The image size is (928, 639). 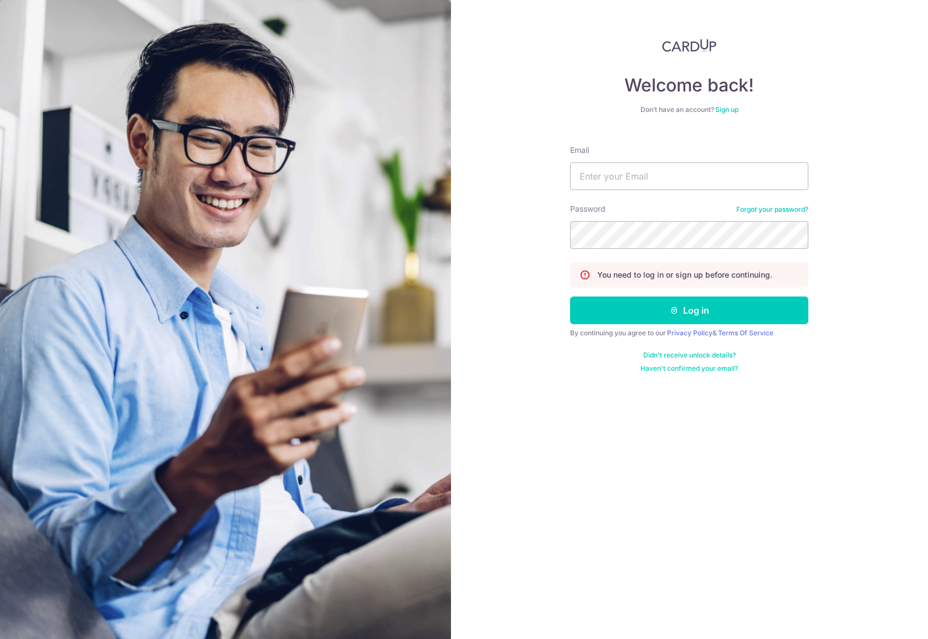 What do you see at coordinates (689, 176) in the screenshot?
I see `input: Enter your Email` at bounding box center [689, 176].